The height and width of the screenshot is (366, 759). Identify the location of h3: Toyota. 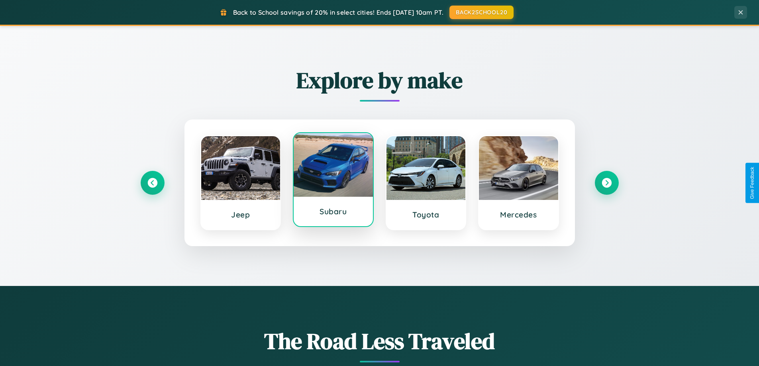
(426, 215).